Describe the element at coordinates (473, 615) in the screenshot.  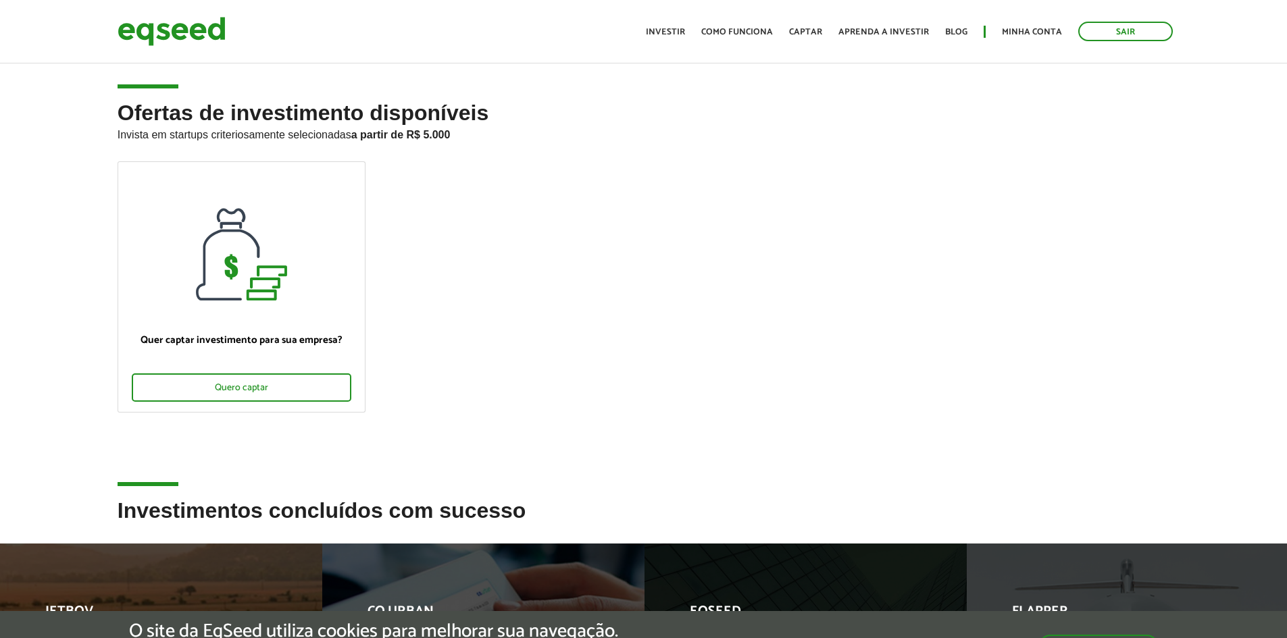
I see `p: Co.Urban` at that location.